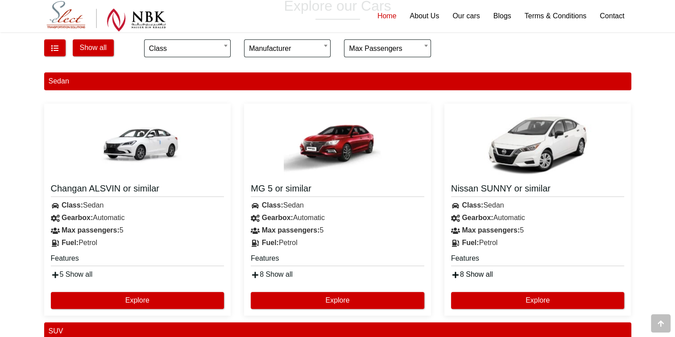  Describe the element at coordinates (106, 16) in the screenshot. I see `img: Select Rent a Car` at that location.